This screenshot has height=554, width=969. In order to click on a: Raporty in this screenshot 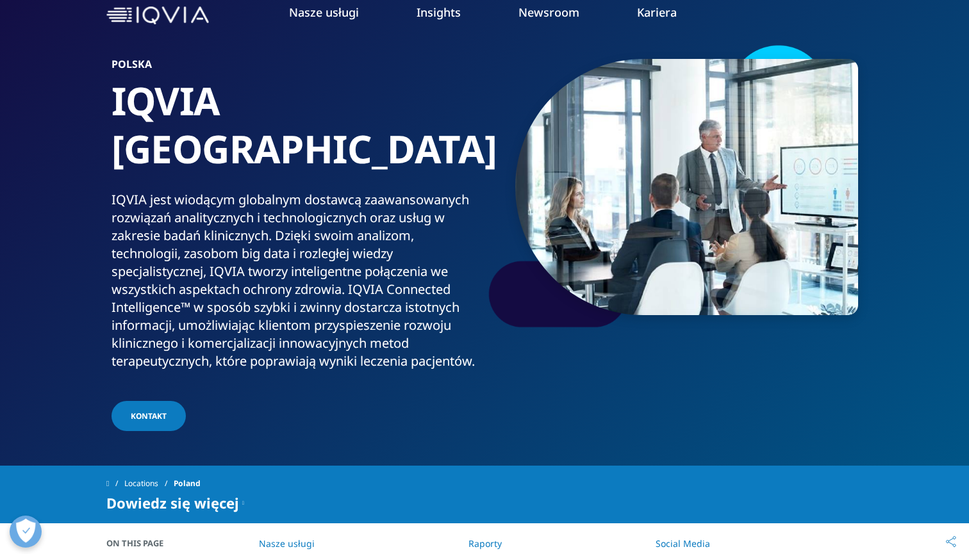, I will do `click(485, 543)`.